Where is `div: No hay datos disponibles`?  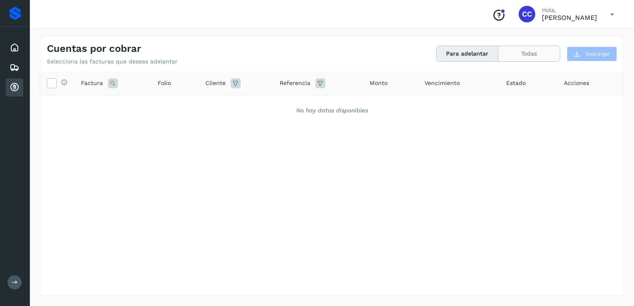 div: No hay datos disponibles is located at coordinates (332, 110).